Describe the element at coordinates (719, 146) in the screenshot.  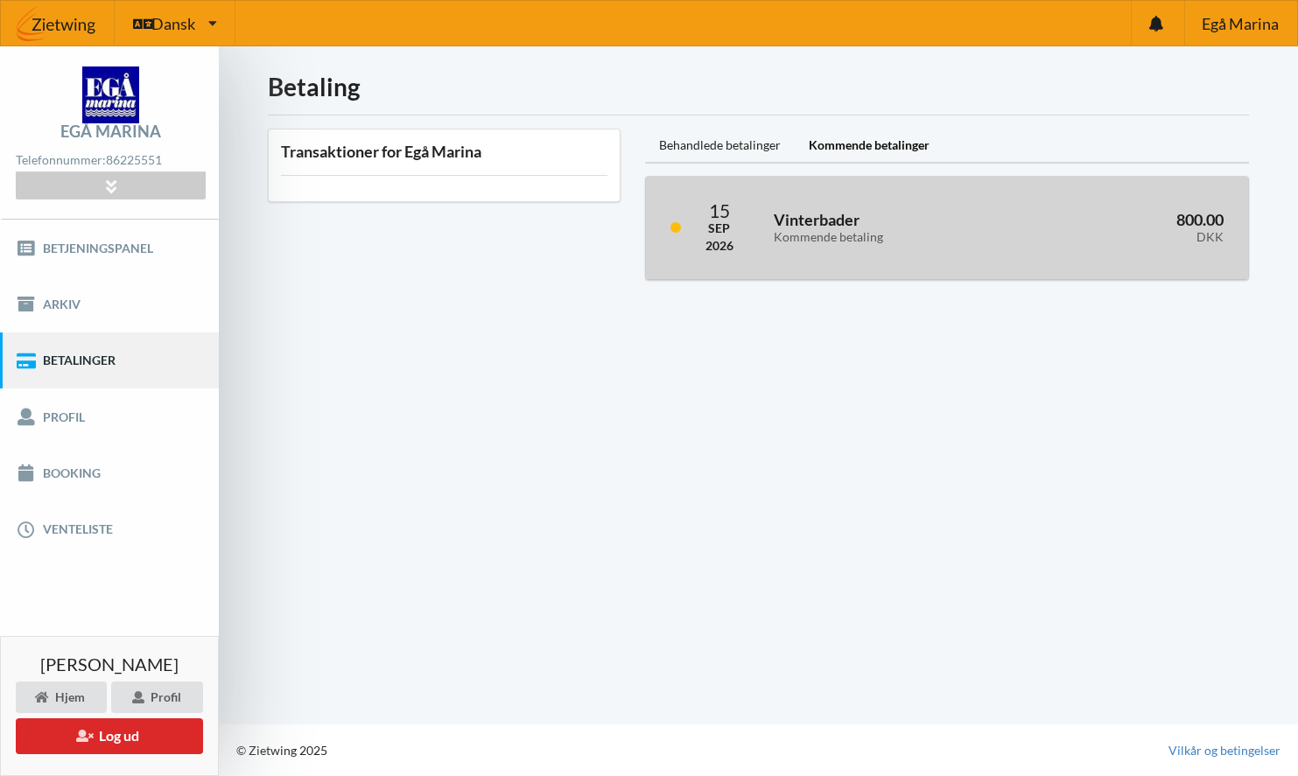
I see `div: Behandlede betalinger` at that location.